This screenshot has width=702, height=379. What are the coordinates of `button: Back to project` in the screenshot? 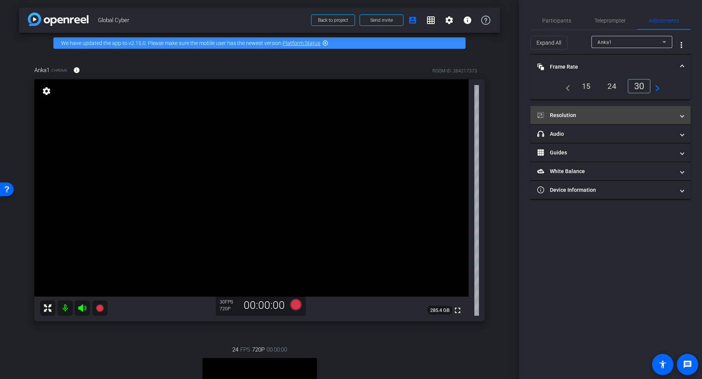 It's located at (333, 20).